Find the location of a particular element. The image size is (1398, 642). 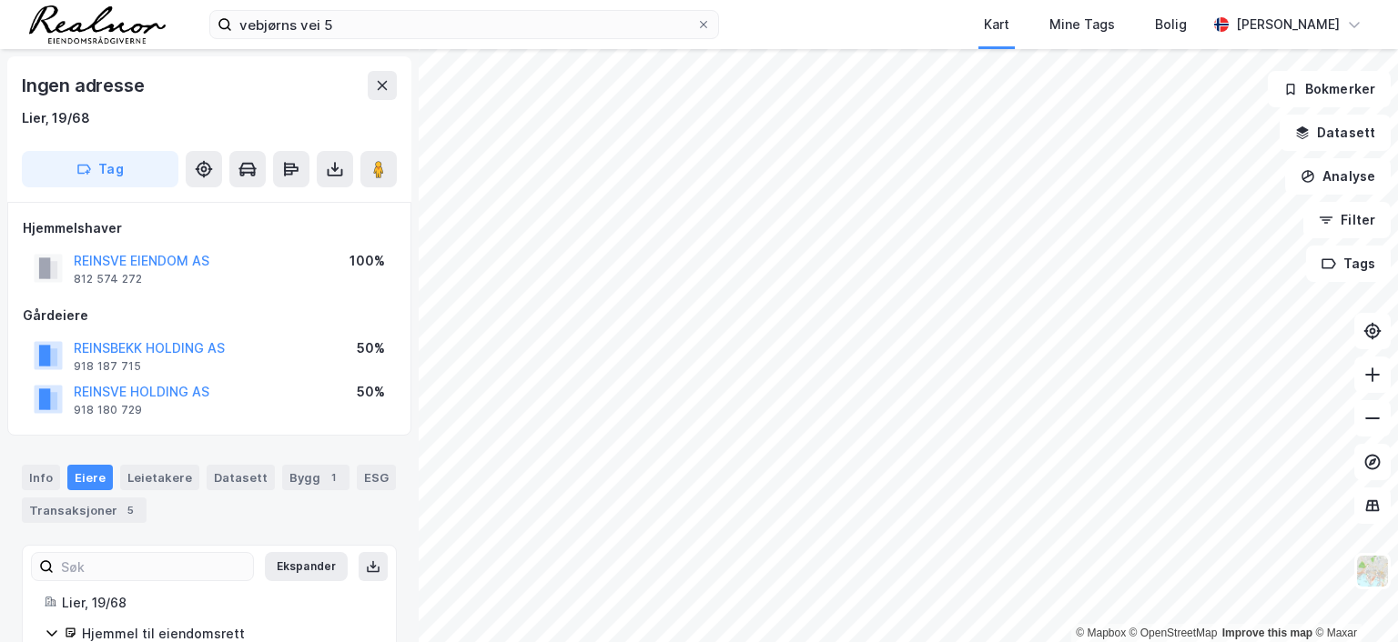

div: Gårdeiere is located at coordinates (209, 316).